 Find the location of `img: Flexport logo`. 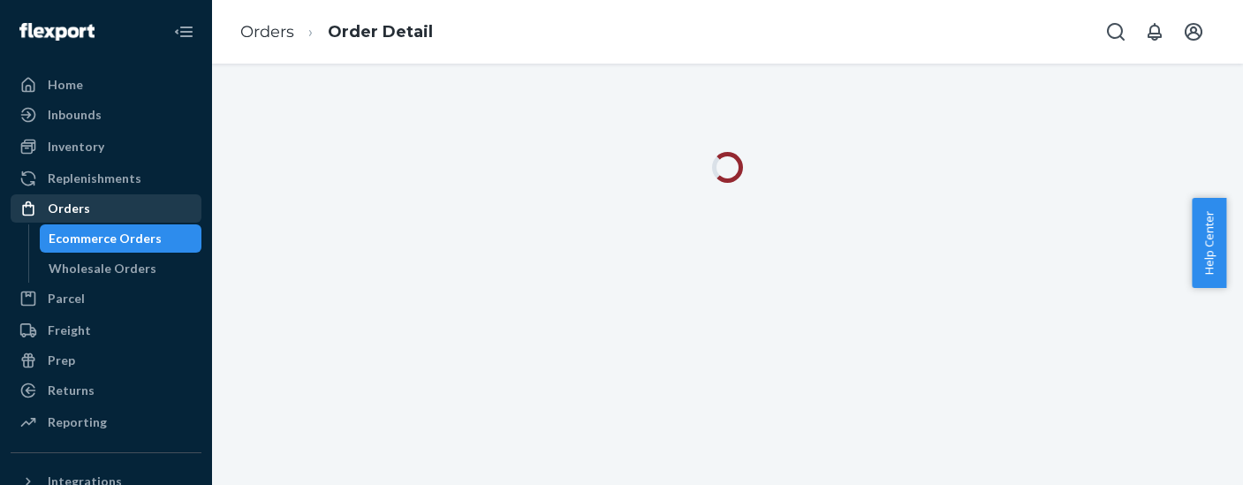

img: Flexport logo is located at coordinates (57, 32).